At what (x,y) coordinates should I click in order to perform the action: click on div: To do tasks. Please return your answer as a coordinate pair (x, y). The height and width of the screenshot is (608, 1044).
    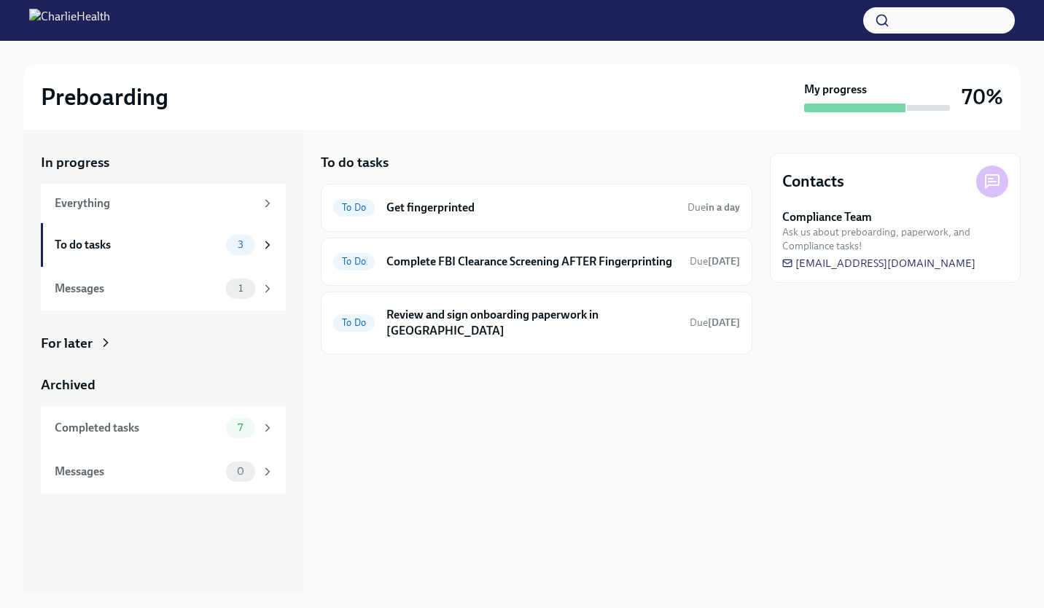
    Looking at the image, I should click on (137, 245).